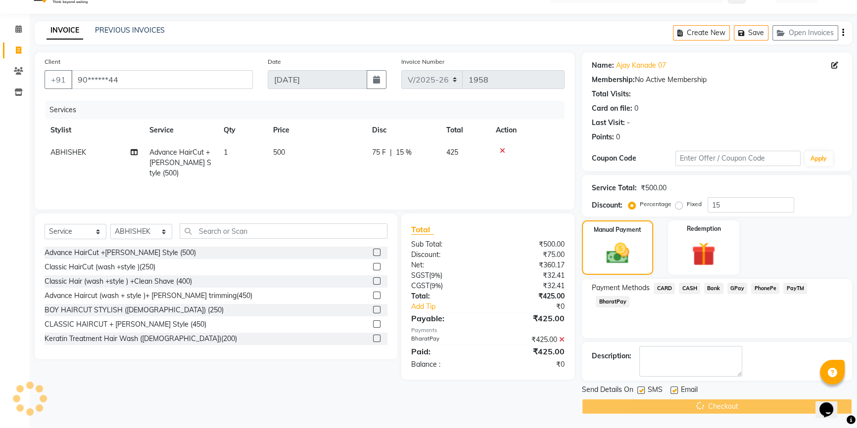 This screenshot has height=428, width=857. I want to click on a: PREVIOUS INVOICES, so click(130, 30).